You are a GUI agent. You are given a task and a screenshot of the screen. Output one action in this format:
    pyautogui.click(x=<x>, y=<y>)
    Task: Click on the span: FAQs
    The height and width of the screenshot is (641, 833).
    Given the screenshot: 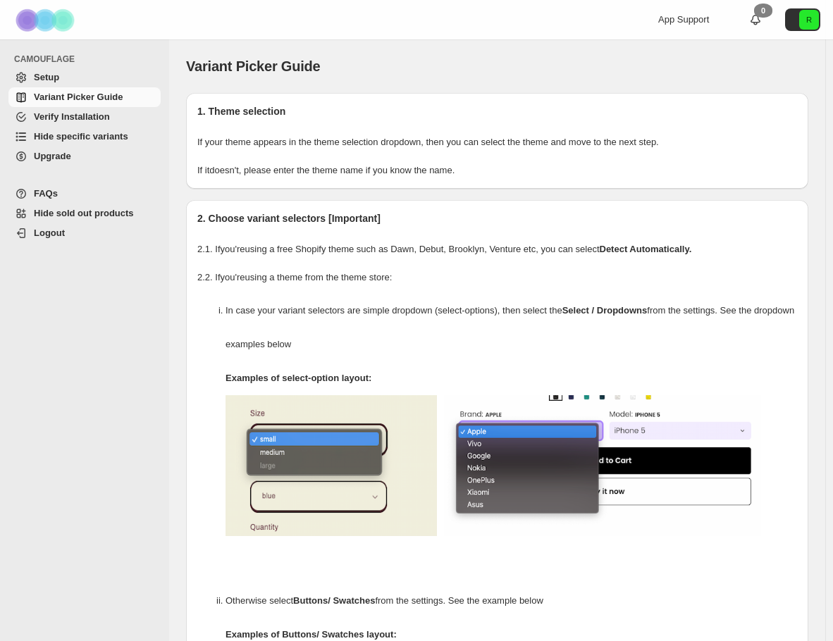 What is the action you would take?
    pyautogui.click(x=46, y=193)
    